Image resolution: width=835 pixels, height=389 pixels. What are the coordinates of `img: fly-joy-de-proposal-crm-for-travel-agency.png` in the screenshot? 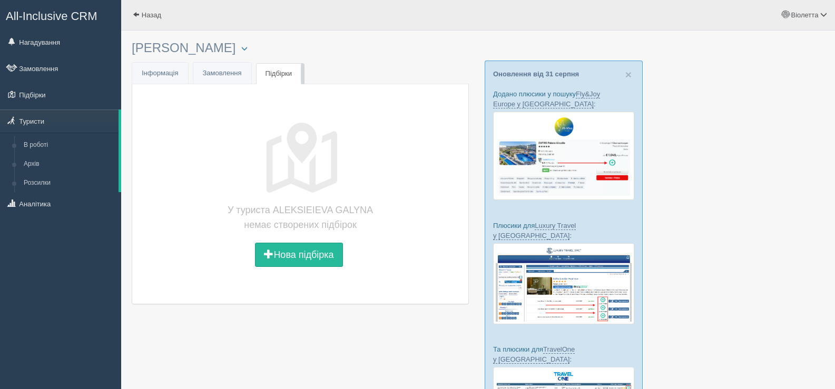 It's located at (564, 156).